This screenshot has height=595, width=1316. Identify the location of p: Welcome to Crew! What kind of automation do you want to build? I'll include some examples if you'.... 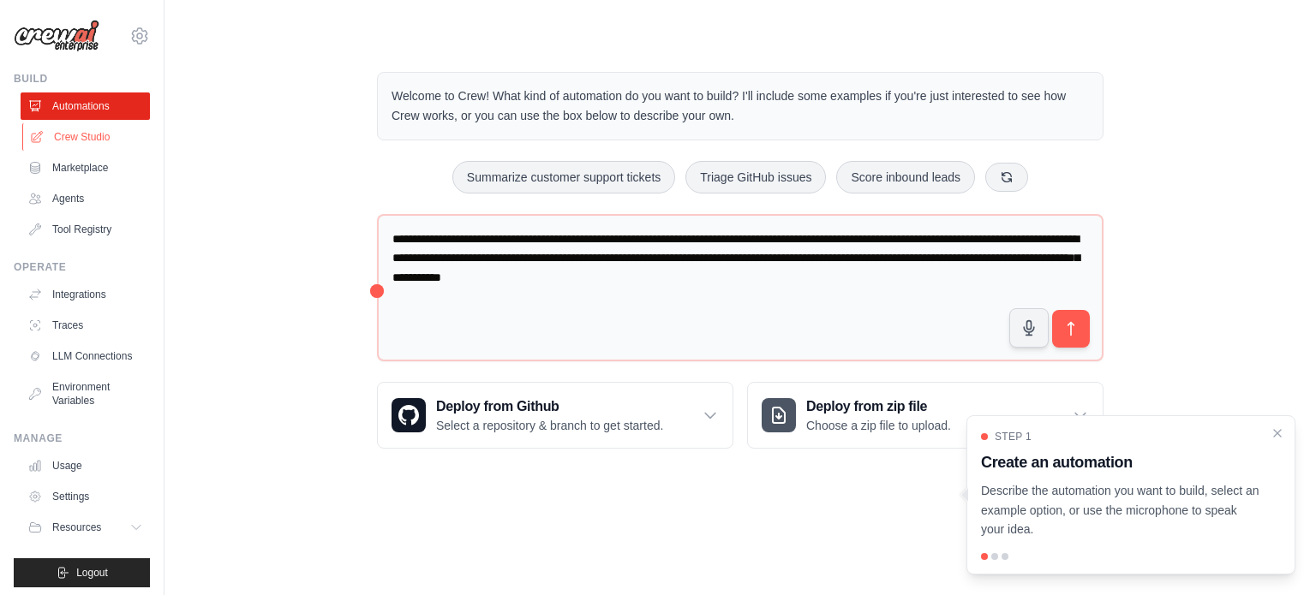
(740, 106).